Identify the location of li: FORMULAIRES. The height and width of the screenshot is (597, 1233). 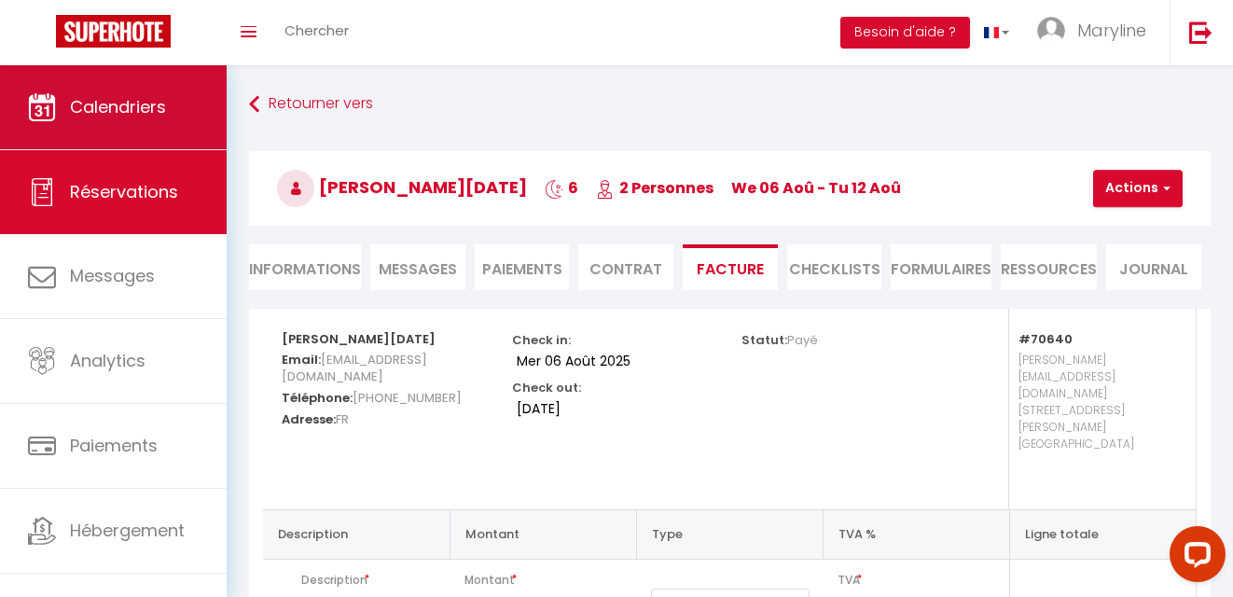
(941, 267).